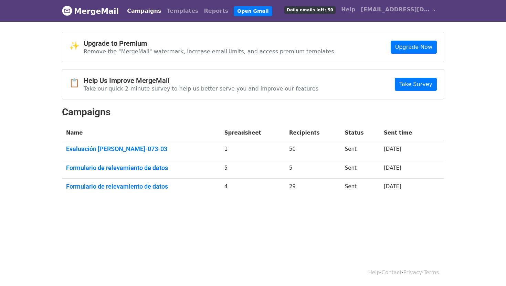 Image resolution: width=506 pixels, height=286 pixels. Describe the element at coordinates (431, 273) in the screenshot. I see `a: Terms` at that location.